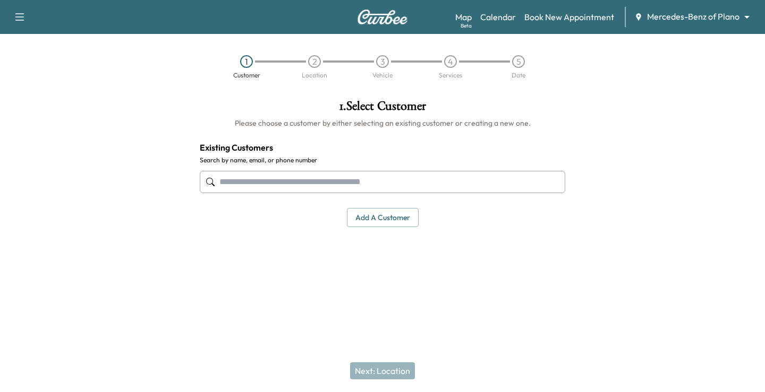 This screenshot has height=392, width=765. What do you see at coordinates (466, 25) in the screenshot?
I see `div: Beta` at bounding box center [466, 25].